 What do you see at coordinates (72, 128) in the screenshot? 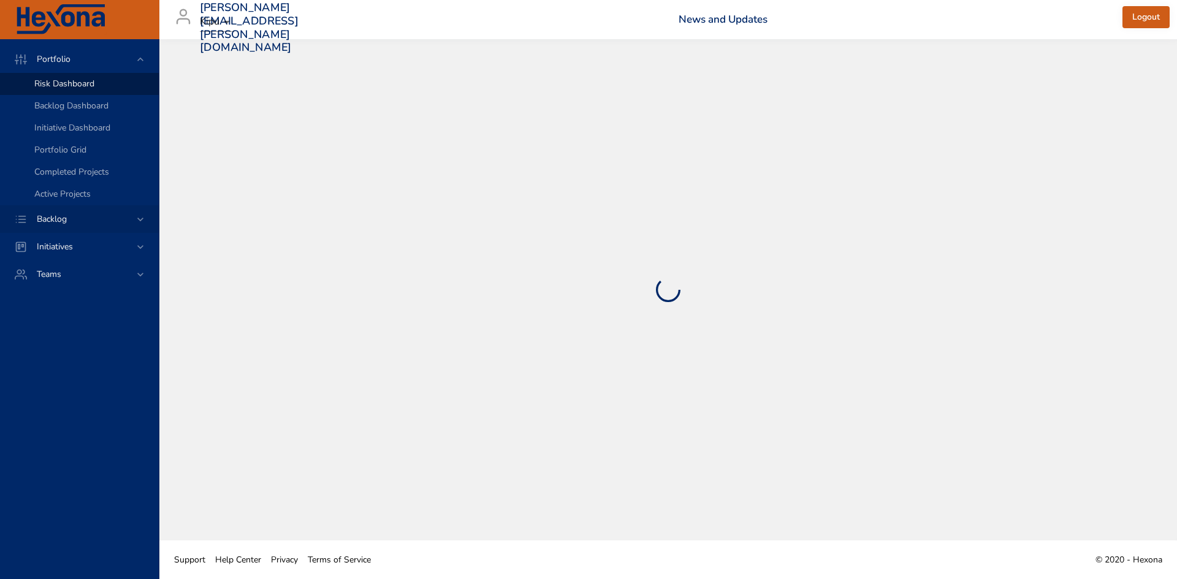
I see `span: Initiative Dashboard` at bounding box center [72, 128].